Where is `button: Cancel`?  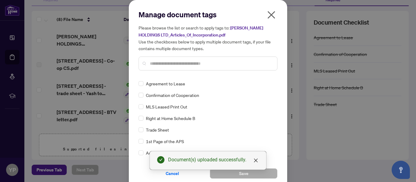
button: Cancel is located at coordinates (172, 174).